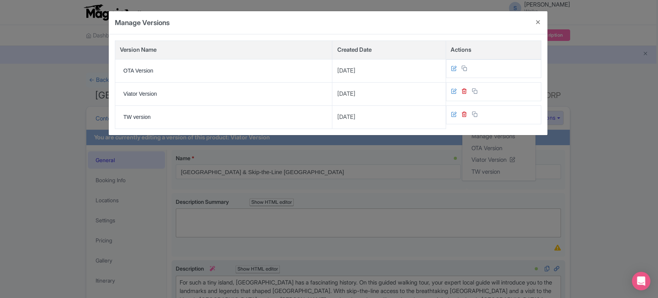  I want to click on th: Created Date, so click(389, 50).